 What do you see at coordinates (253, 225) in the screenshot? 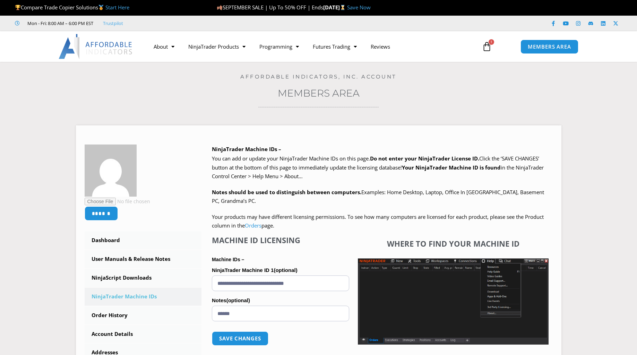
I see `a: Orders` at bounding box center [253, 225].